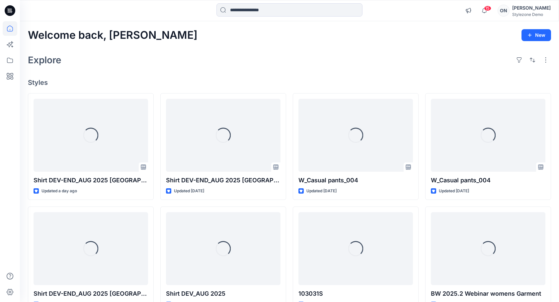  I want to click on div: ON, so click(504, 11).